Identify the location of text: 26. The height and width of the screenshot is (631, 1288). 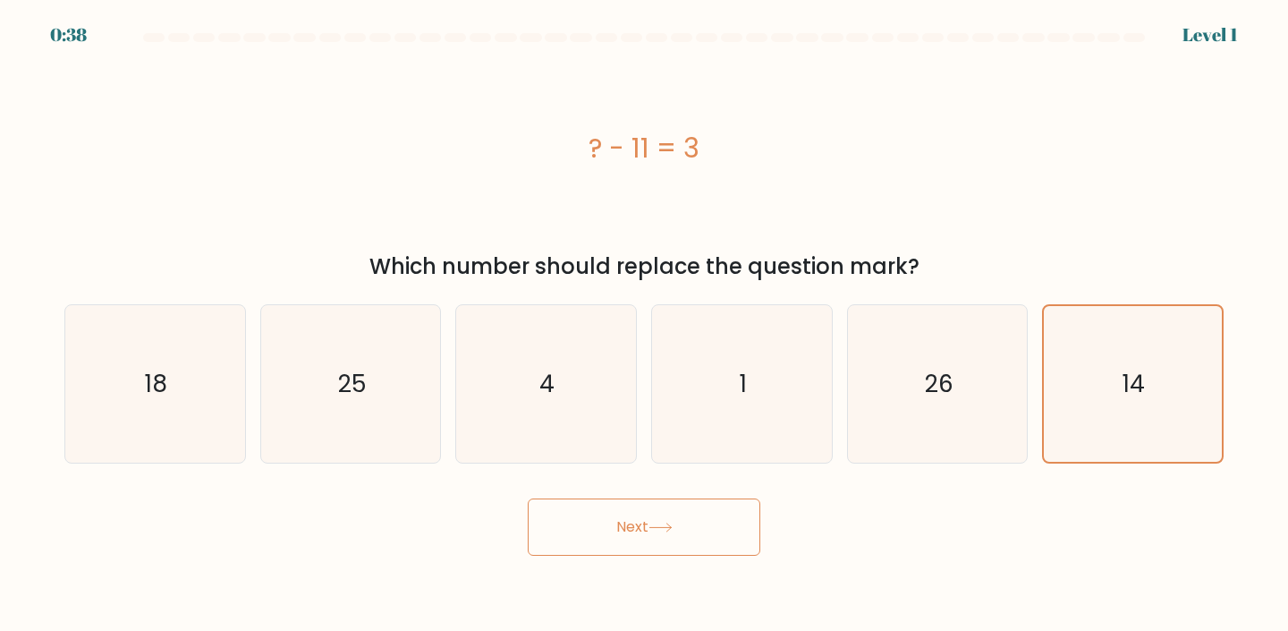
(939, 383).